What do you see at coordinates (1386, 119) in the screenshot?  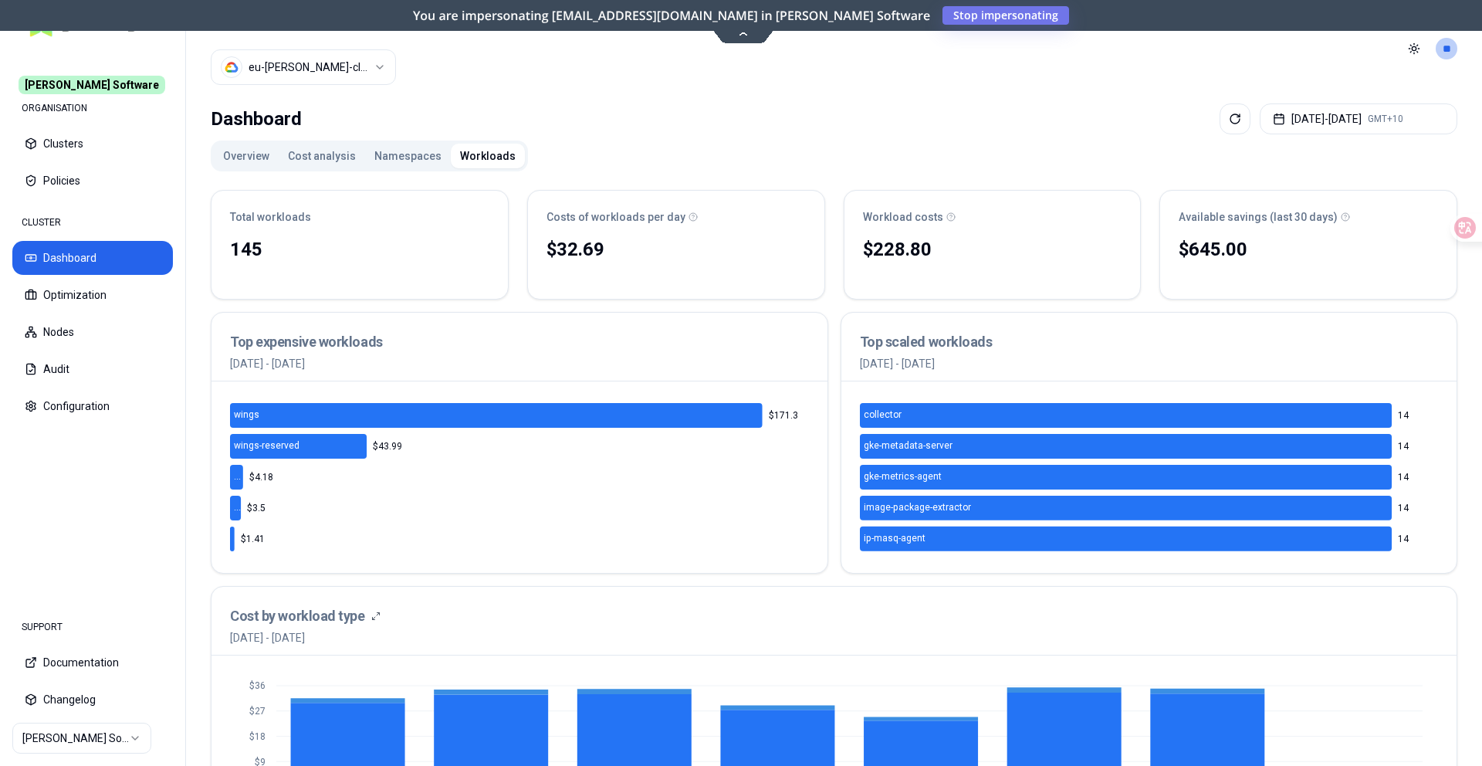 I see `span: GMT+10` at bounding box center [1386, 119].